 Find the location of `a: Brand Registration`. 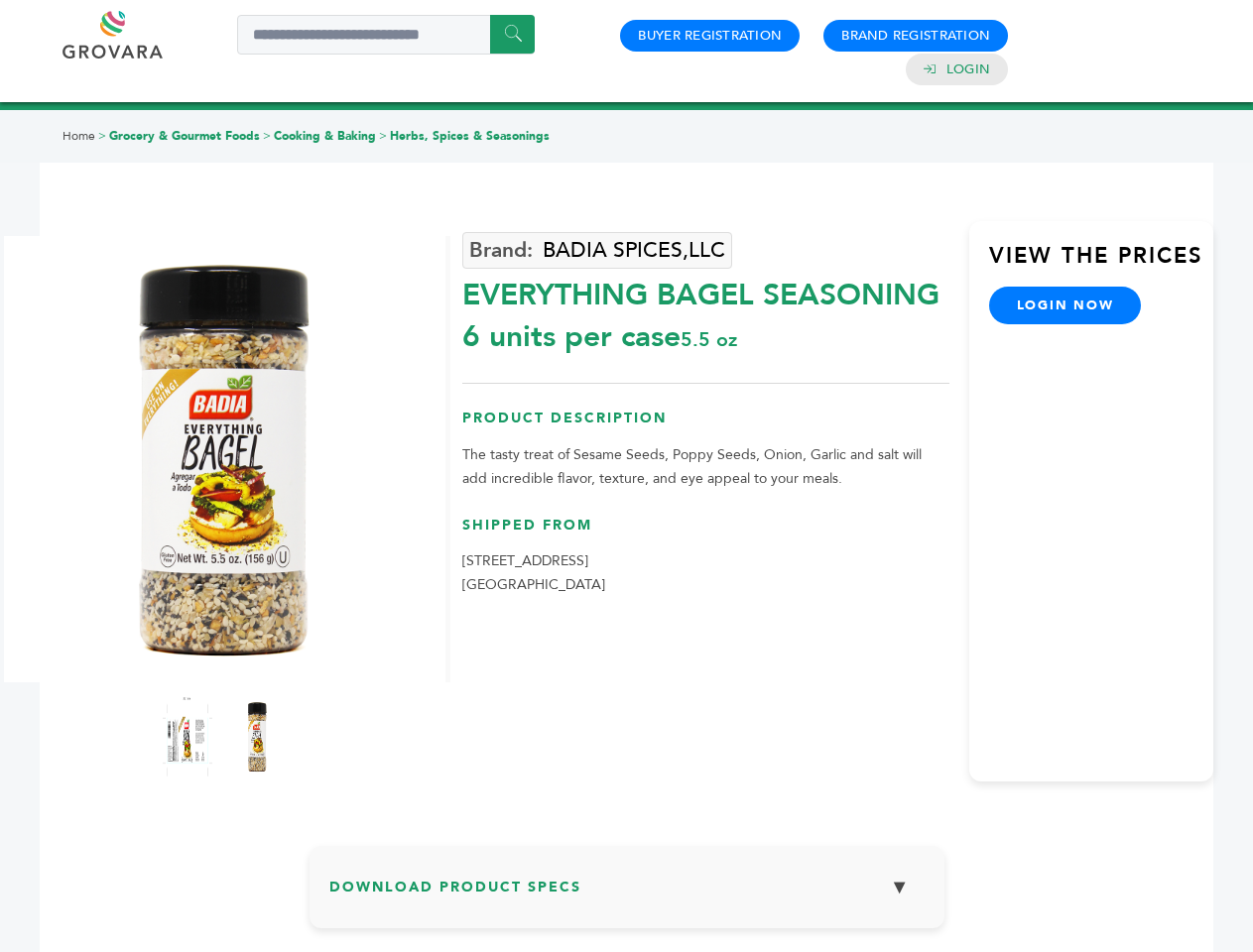

a: Brand Registration is located at coordinates (916, 36).